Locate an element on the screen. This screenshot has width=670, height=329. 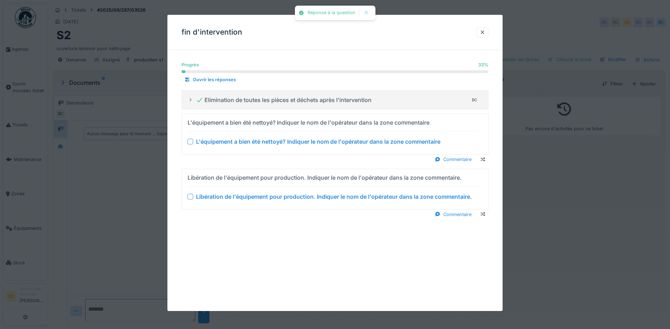
summary: Libération de l'équipement pour production. Indiquer le nom de l'opérateur dans la zone commentai... is located at coordinates (335, 189).